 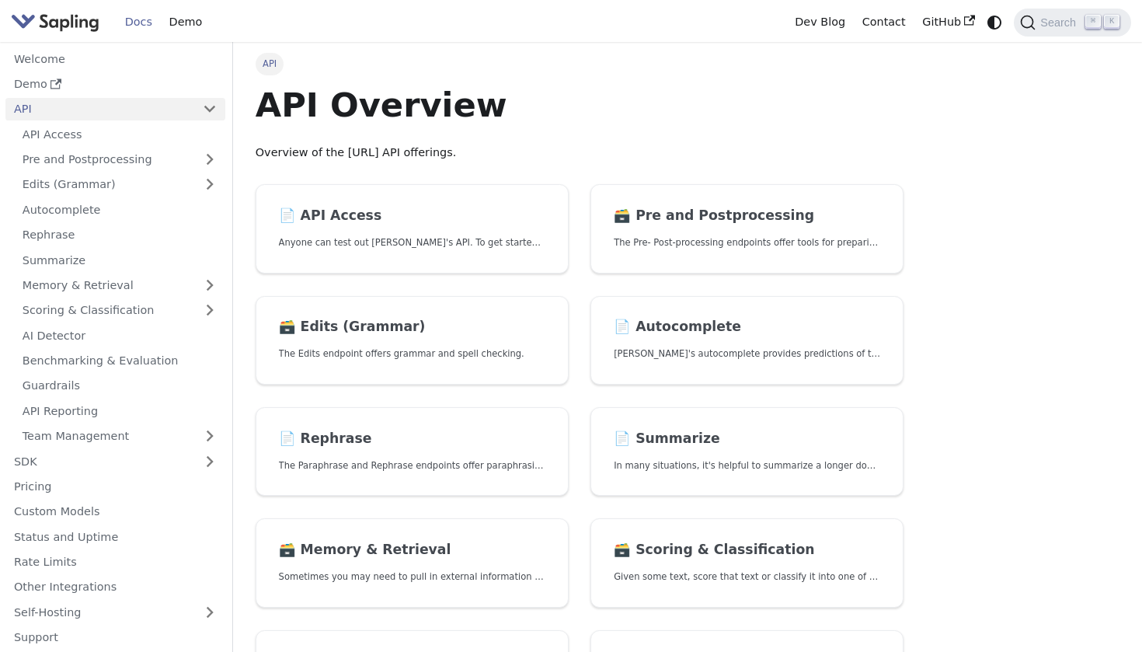 I want to click on h2: Scoring & Classification, so click(x=746, y=550).